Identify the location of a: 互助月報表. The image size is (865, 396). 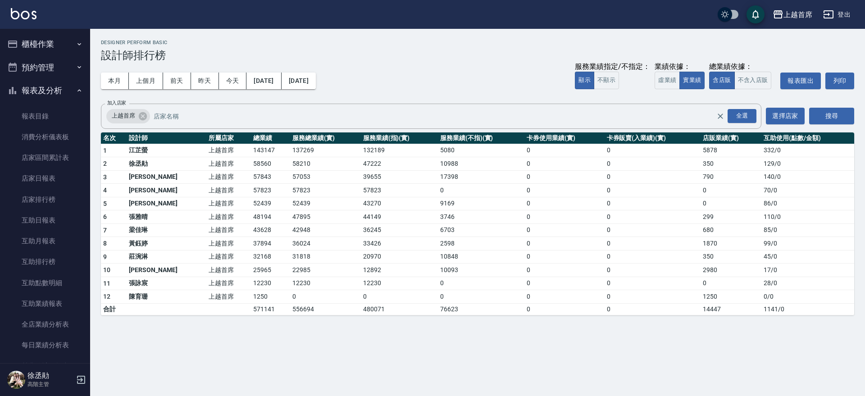
(45, 241).